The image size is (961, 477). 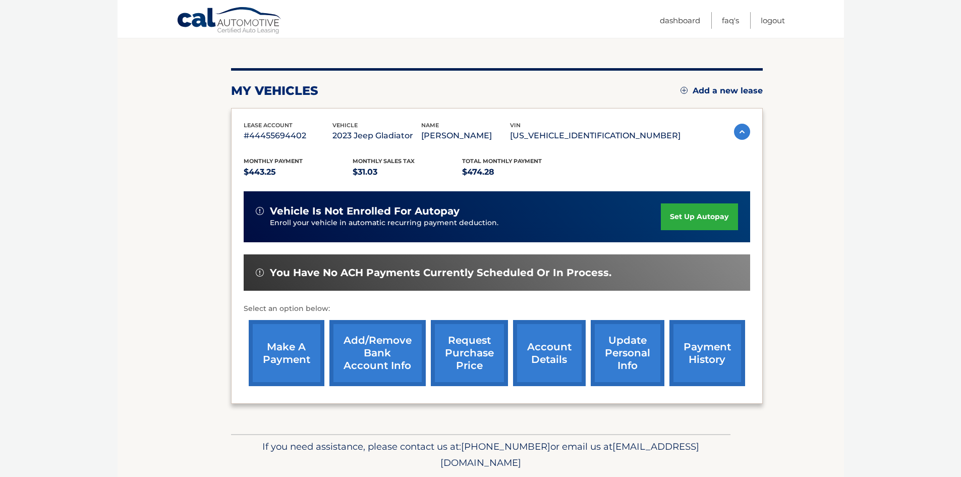 I want to click on a: request purchase price, so click(x=469, y=353).